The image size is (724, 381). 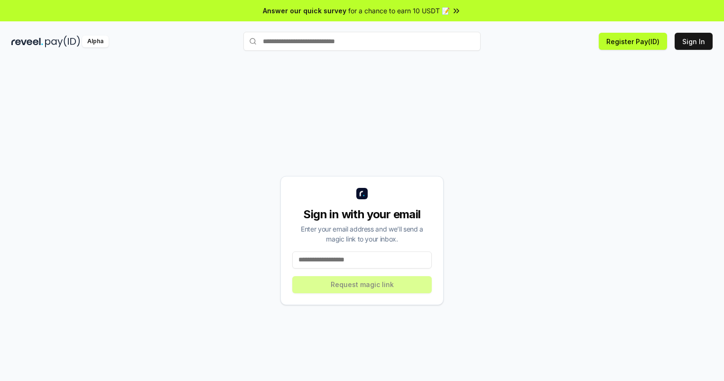 What do you see at coordinates (27, 41) in the screenshot?
I see `img: reveel_dark` at bounding box center [27, 41].